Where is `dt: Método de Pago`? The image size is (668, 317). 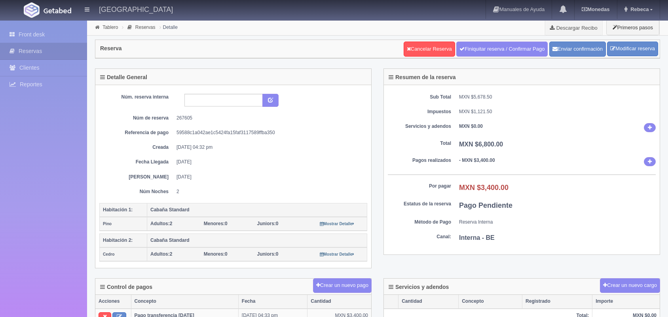
dt: Método de Pago is located at coordinates (419, 222).